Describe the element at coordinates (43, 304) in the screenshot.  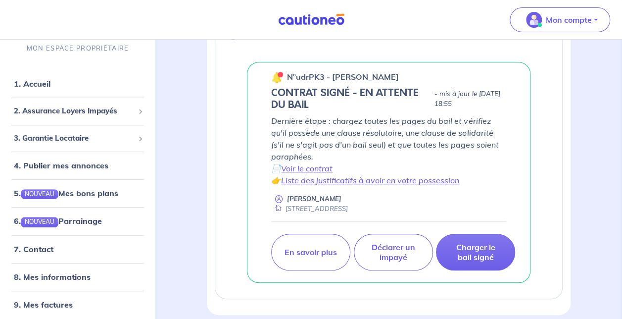
I see `a: 9. Mes factures` at that location.